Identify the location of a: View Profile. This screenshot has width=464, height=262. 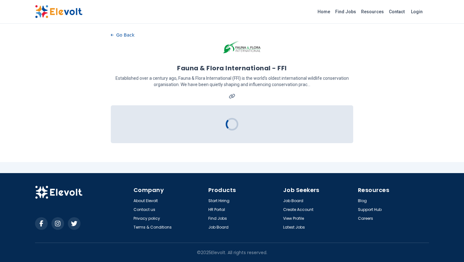
(294, 219).